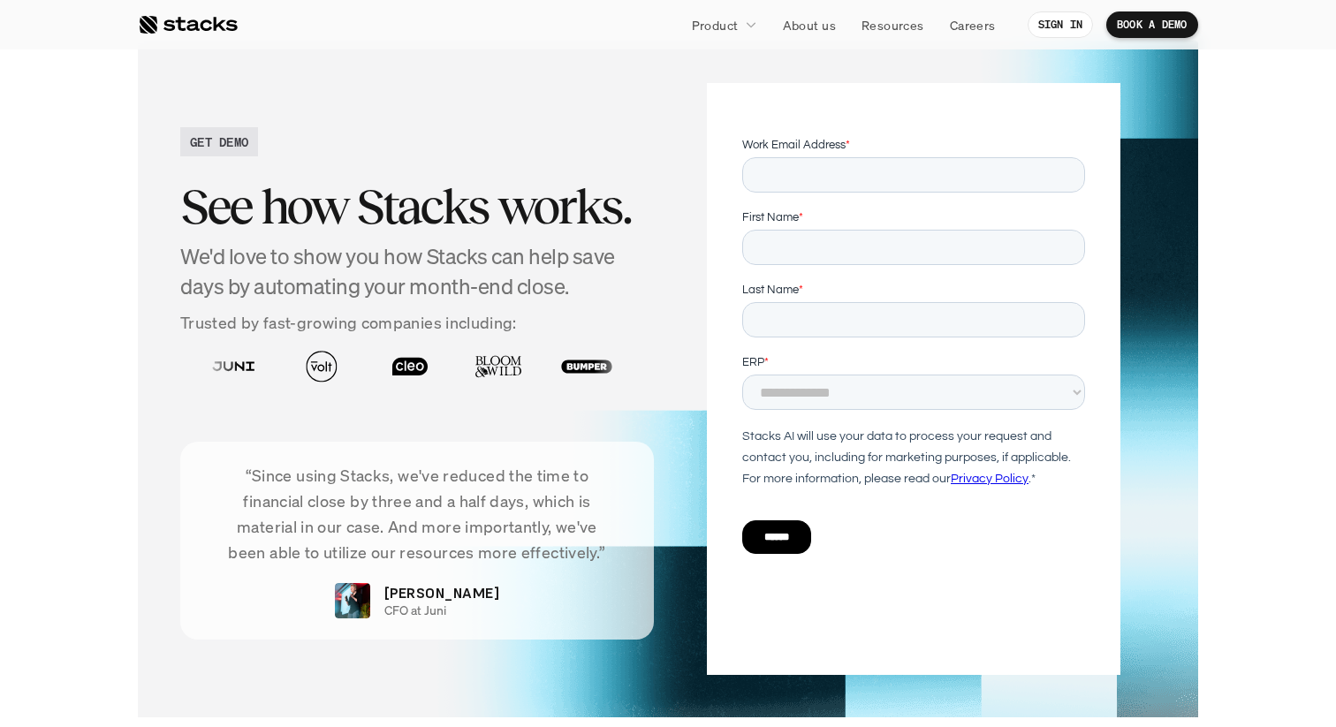 Image resolution: width=1336 pixels, height=727 pixels. Describe the element at coordinates (247, 343) in the screenshot. I see `a: Privacy Policy` at that location.